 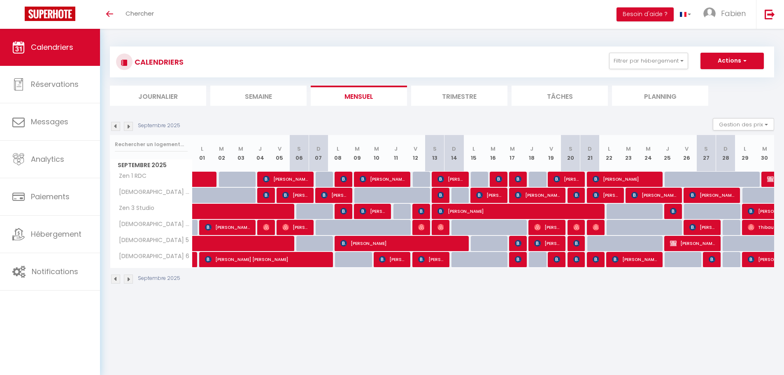 What do you see at coordinates (435, 153) in the screenshot?
I see `th: 13` at bounding box center [435, 153].